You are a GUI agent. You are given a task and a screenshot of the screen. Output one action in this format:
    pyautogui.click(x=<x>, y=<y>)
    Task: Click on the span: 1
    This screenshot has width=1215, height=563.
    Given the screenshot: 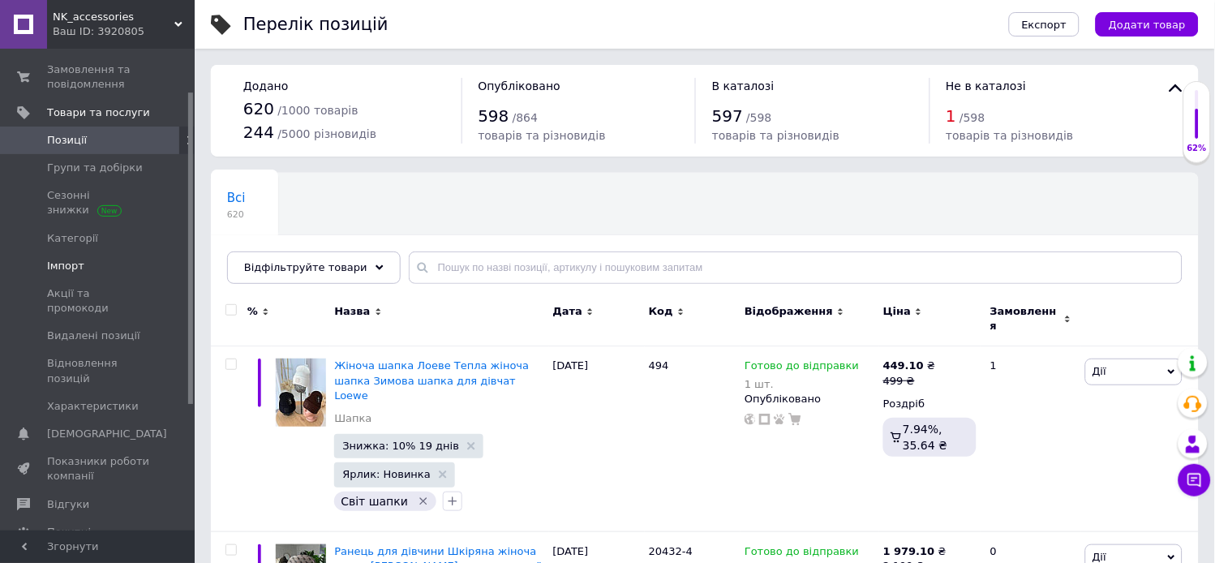 What is the action you would take?
    pyautogui.click(x=951, y=116)
    